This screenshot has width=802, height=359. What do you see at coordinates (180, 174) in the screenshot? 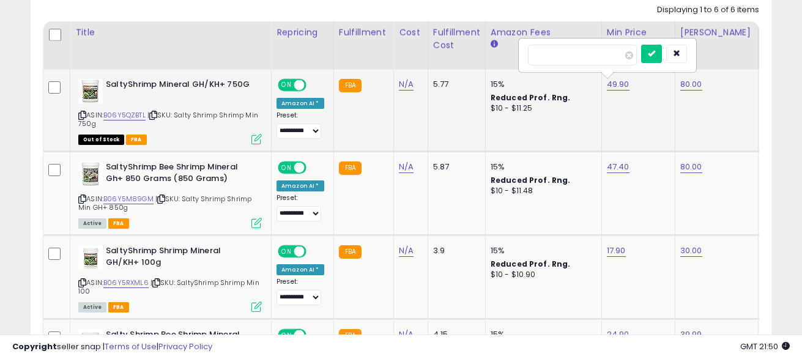
I see `b: SaltyShrimp Bee Shrimp Mineral Gh+ 850 Grams (850 Grams)` at bounding box center [180, 174].